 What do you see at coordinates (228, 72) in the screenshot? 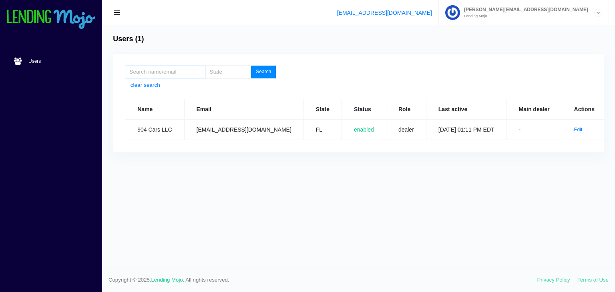
I see `input: State` at bounding box center [228, 72].